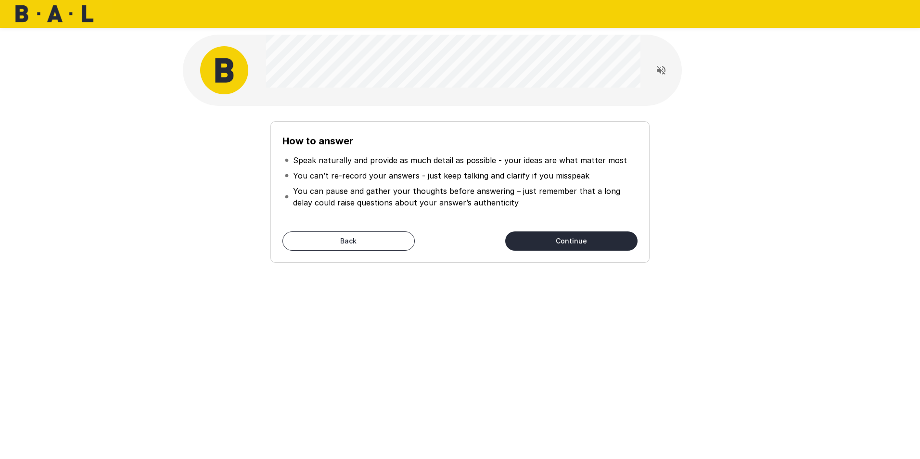 Image resolution: width=920 pixels, height=459 pixels. Describe the element at coordinates (464, 197) in the screenshot. I see `p: You can pause and gather your thoughts before answering – just remember that a long delay could r...` at that location.